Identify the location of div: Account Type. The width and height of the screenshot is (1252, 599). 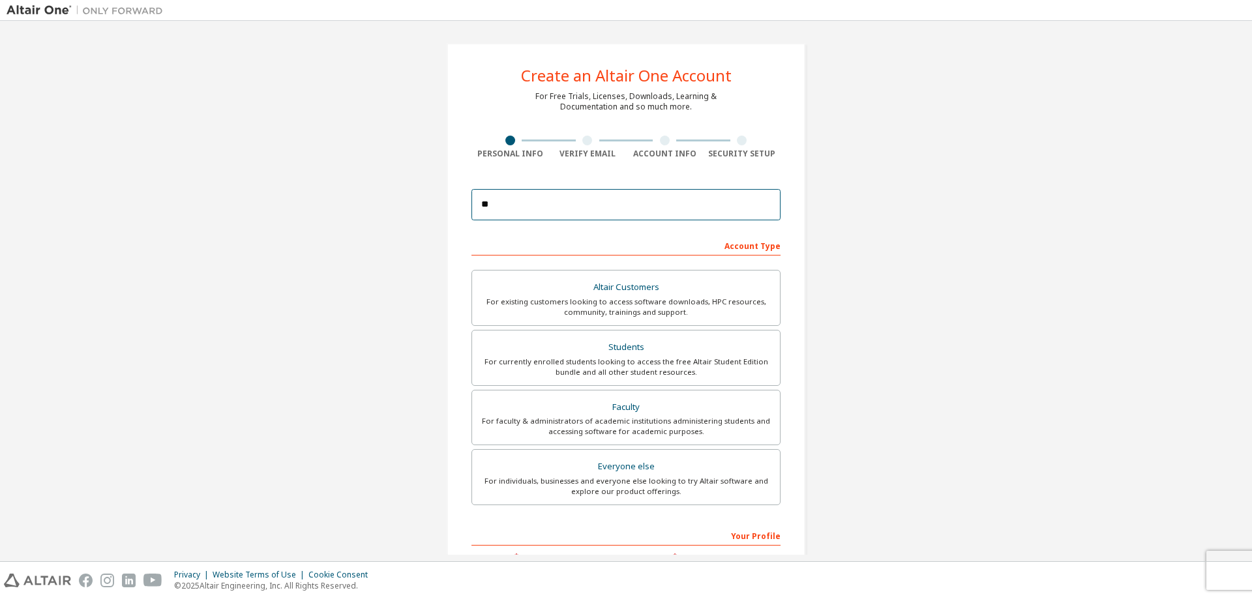
(626, 245).